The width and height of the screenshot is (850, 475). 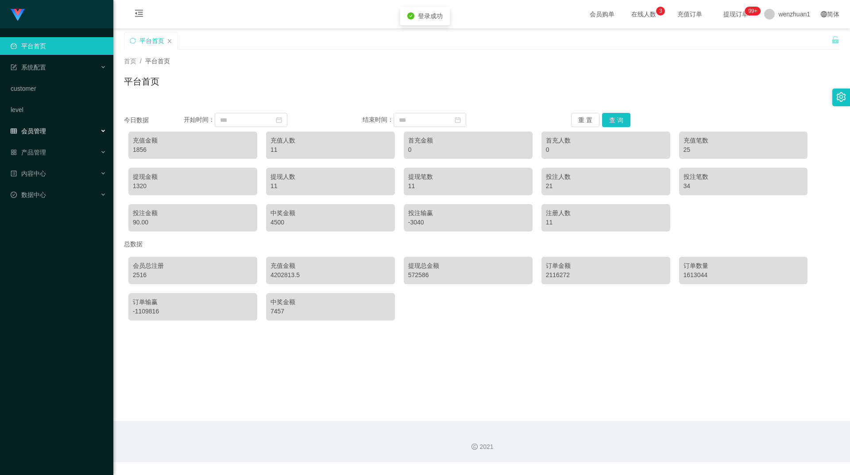 I want to click on div: 投注输赢, so click(x=468, y=213).